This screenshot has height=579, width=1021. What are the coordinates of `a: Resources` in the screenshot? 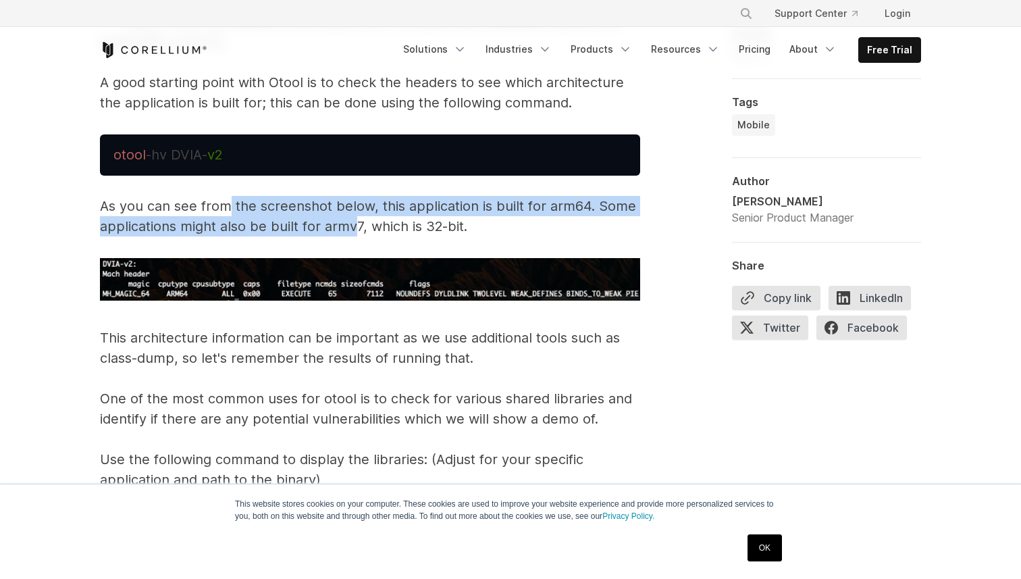 It's located at (685, 49).